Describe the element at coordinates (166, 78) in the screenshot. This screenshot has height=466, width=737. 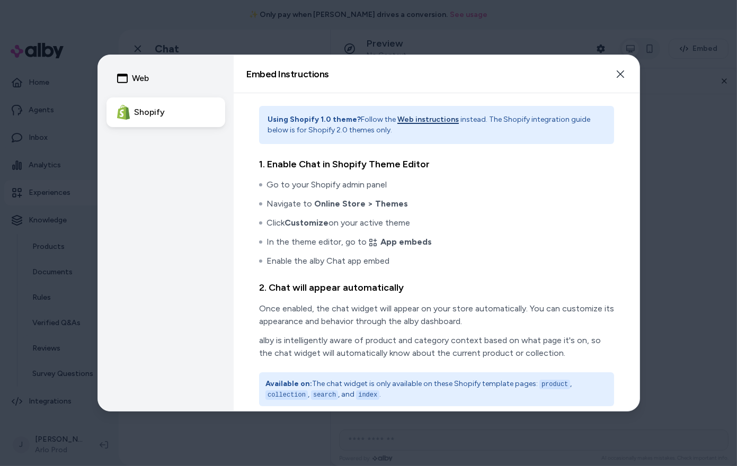
I see `button: Web` at that location.